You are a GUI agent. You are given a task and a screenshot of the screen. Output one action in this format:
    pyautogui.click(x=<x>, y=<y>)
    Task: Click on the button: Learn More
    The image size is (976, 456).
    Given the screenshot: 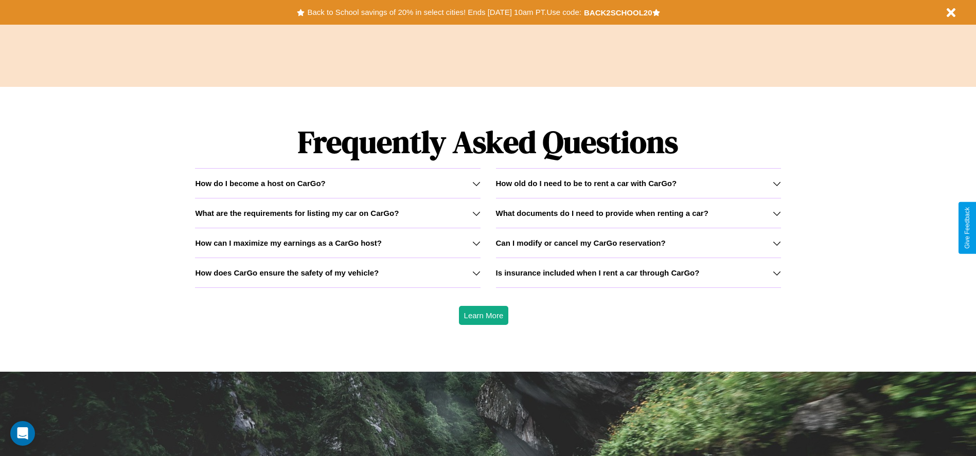 What is the action you would take?
    pyautogui.click(x=483, y=315)
    